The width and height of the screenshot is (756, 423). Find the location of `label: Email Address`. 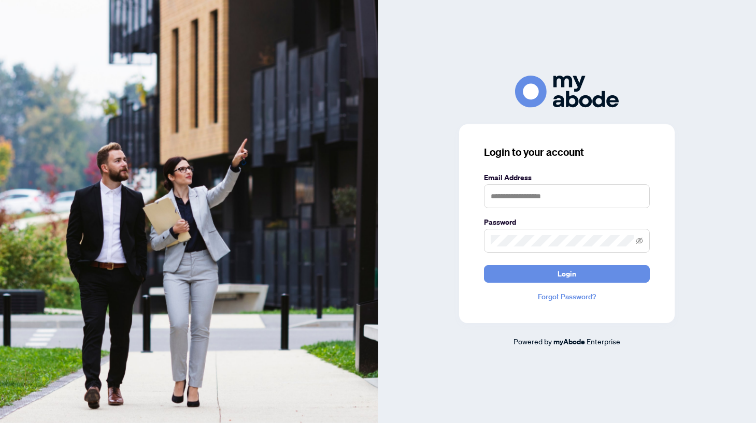

label: Email Address is located at coordinates (567, 178).